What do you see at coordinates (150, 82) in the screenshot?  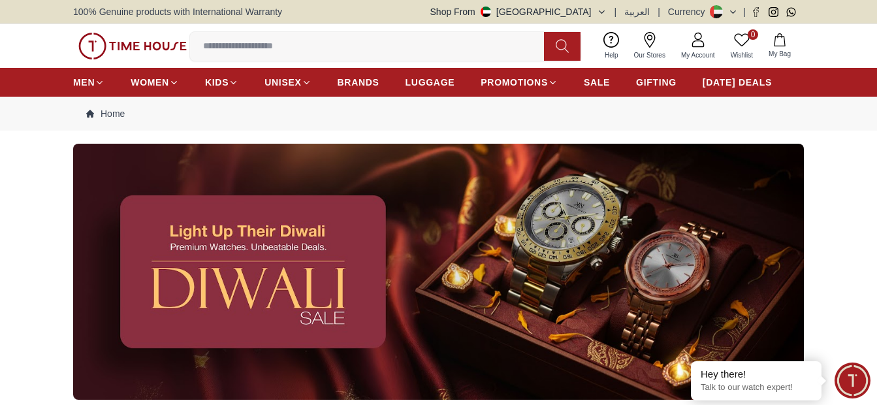 I see `span: WOMEN` at bounding box center [150, 82].